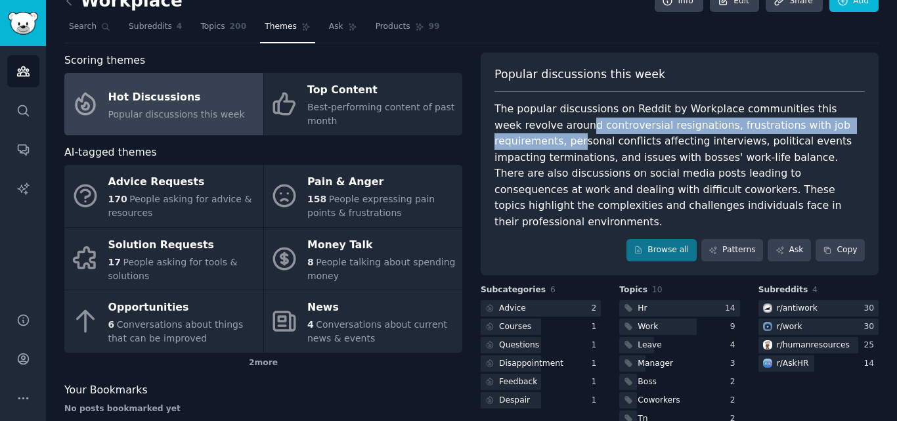  What do you see at coordinates (89, 30) in the screenshot?
I see `a: Search` at bounding box center [89, 30].